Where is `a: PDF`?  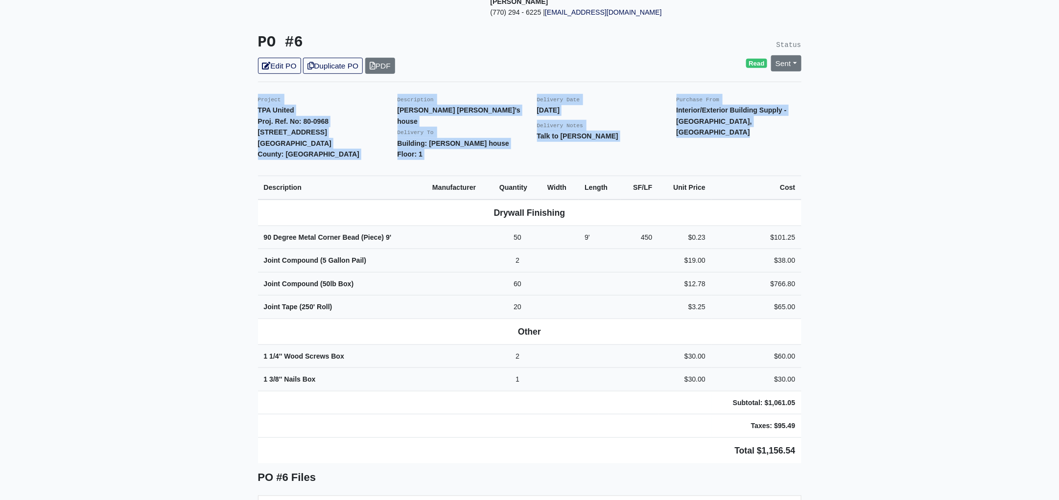 a: PDF is located at coordinates (380, 66).